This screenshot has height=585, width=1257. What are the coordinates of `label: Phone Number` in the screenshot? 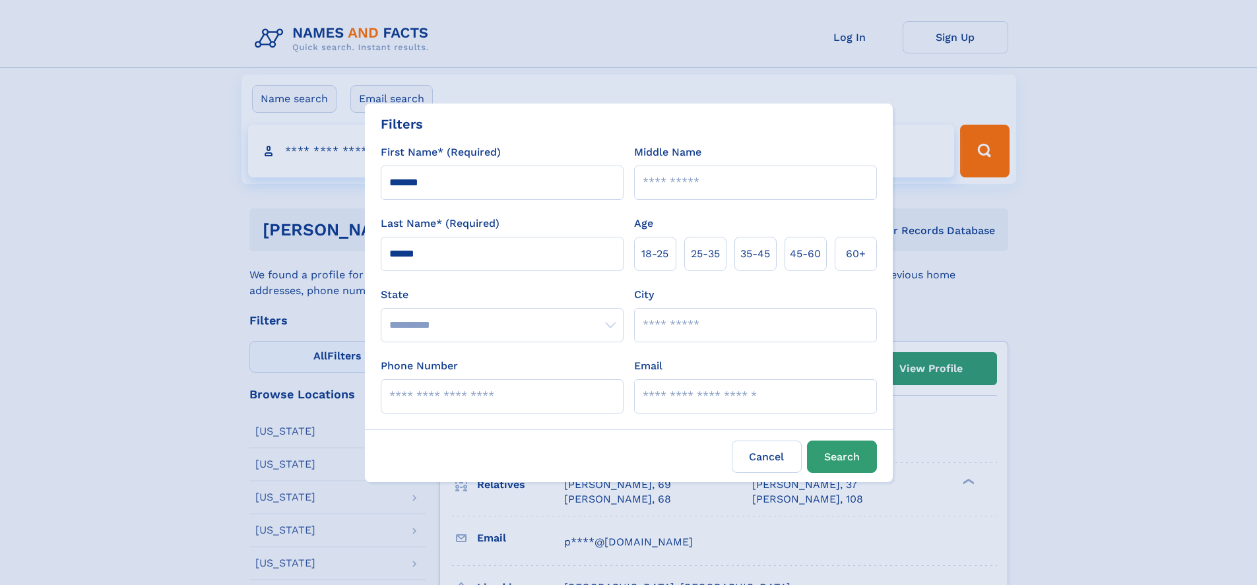 It's located at (419, 366).